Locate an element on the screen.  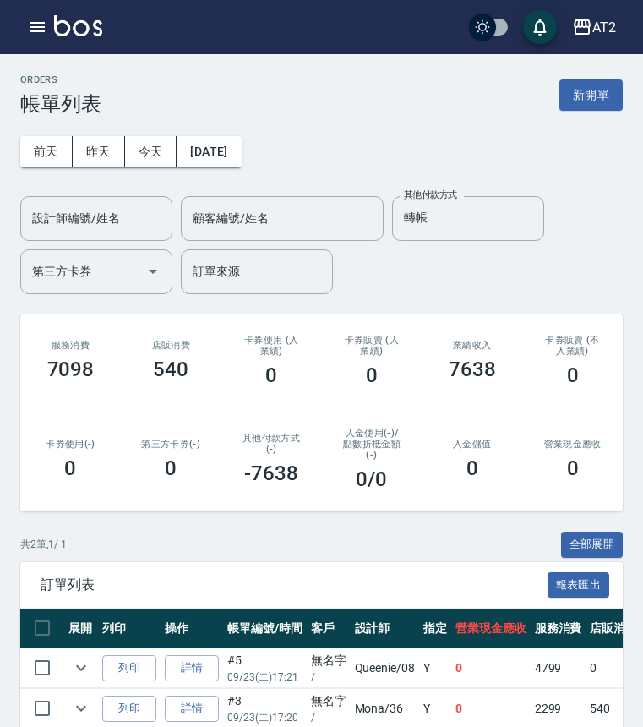
th: 客戶 is located at coordinates (329, 628).